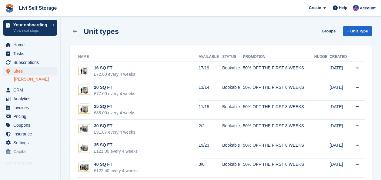 This screenshot has height=180, width=381. What do you see at coordinates (115, 68) in the screenshot?
I see `div: 16 SQ FT` at bounding box center [115, 68].